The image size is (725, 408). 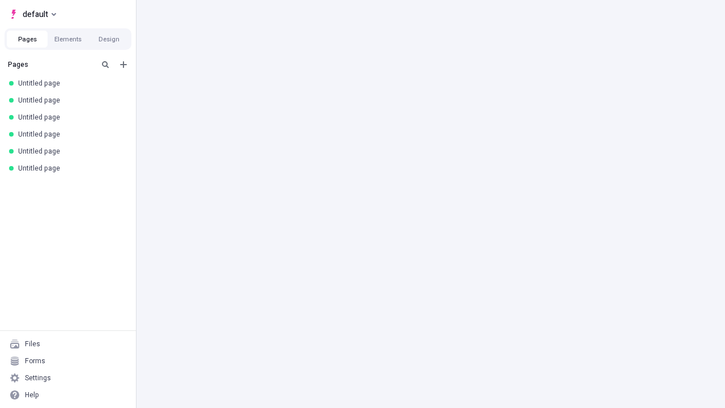 I want to click on span: default, so click(x=35, y=14).